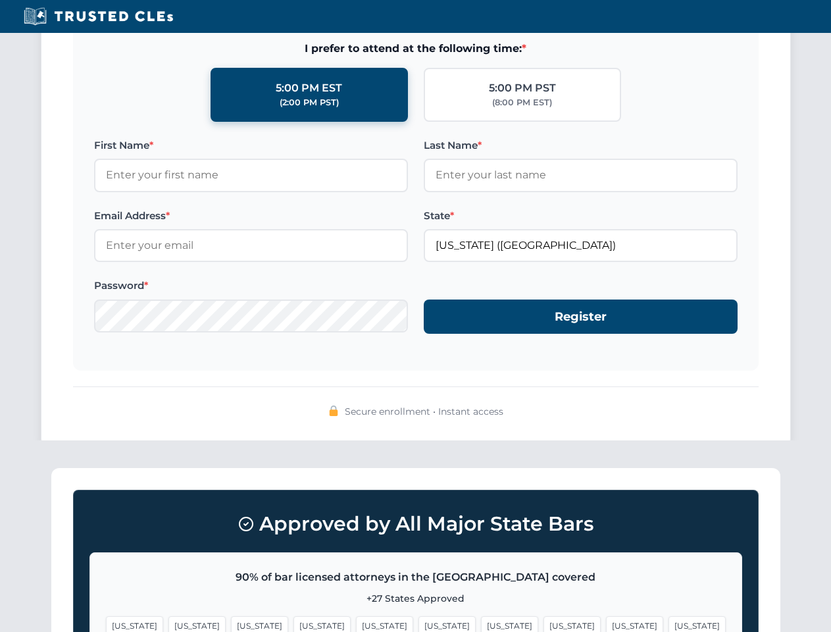  What do you see at coordinates (522, 103) in the screenshot?
I see `div: (8:00 PM EST)` at bounding box center [522, 103].